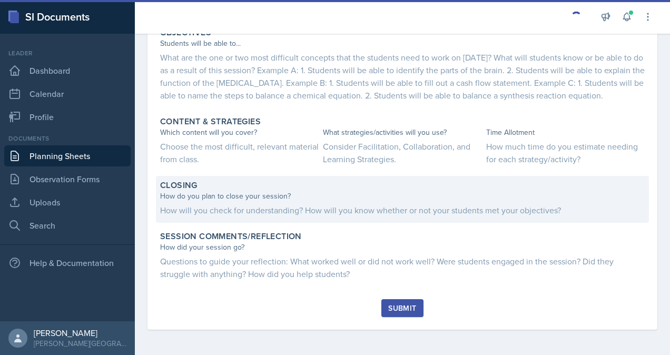 This screenshot has width=670, height=355. Describe the element at coordinates (67, 94) in the screenshot. I see `a: Calendar` at that location.